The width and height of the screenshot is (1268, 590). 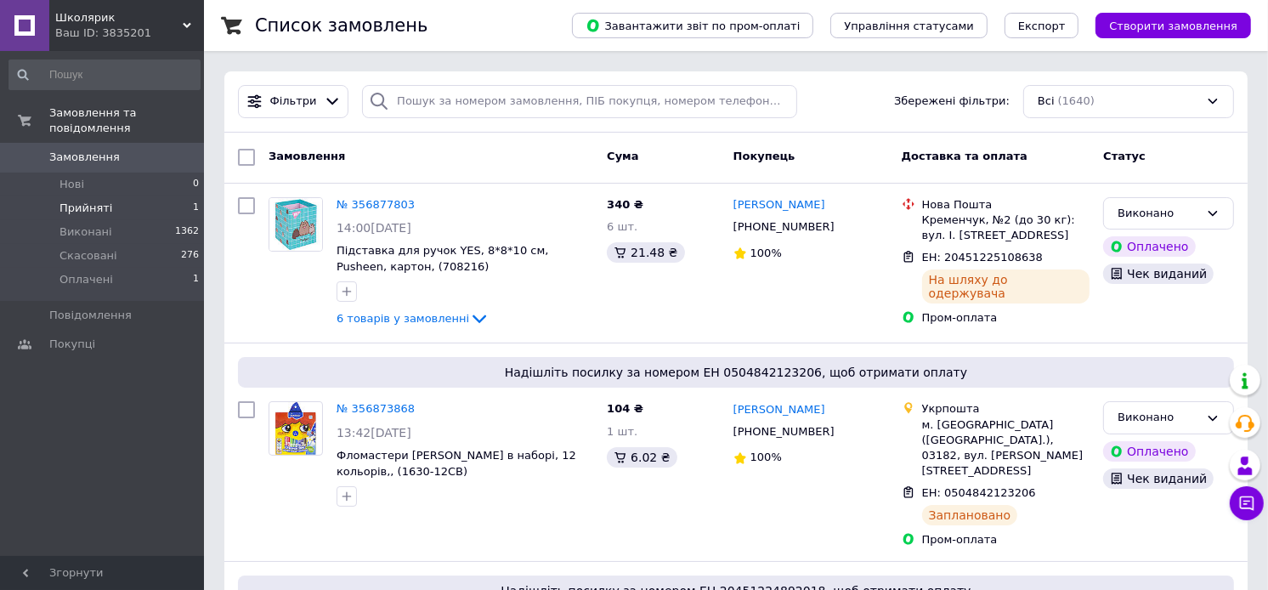 What do you see at coordinates (127, 121) in the screenshot?
I see `span: Замовлення та повідомлення` at bounding box center [127, 121].